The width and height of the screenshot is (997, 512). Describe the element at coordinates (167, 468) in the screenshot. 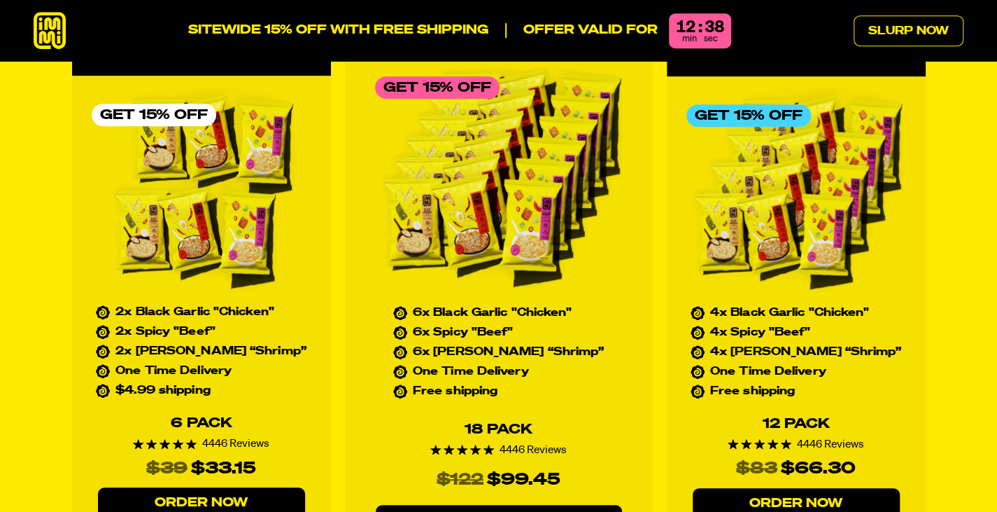

I see `s: $39` at that location.